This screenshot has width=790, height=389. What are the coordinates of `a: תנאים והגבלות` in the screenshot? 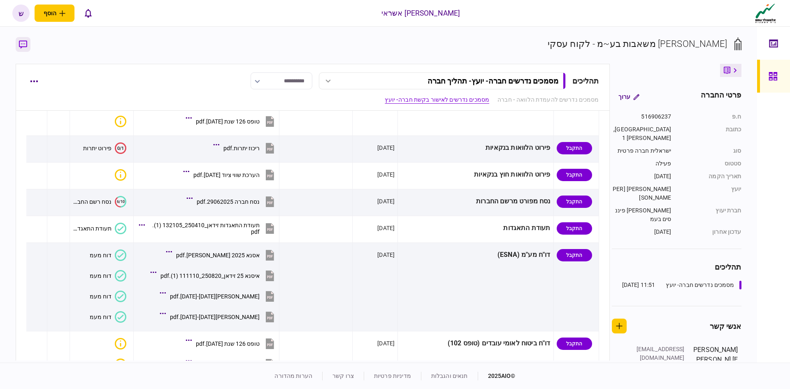 It's located at (449, 376).